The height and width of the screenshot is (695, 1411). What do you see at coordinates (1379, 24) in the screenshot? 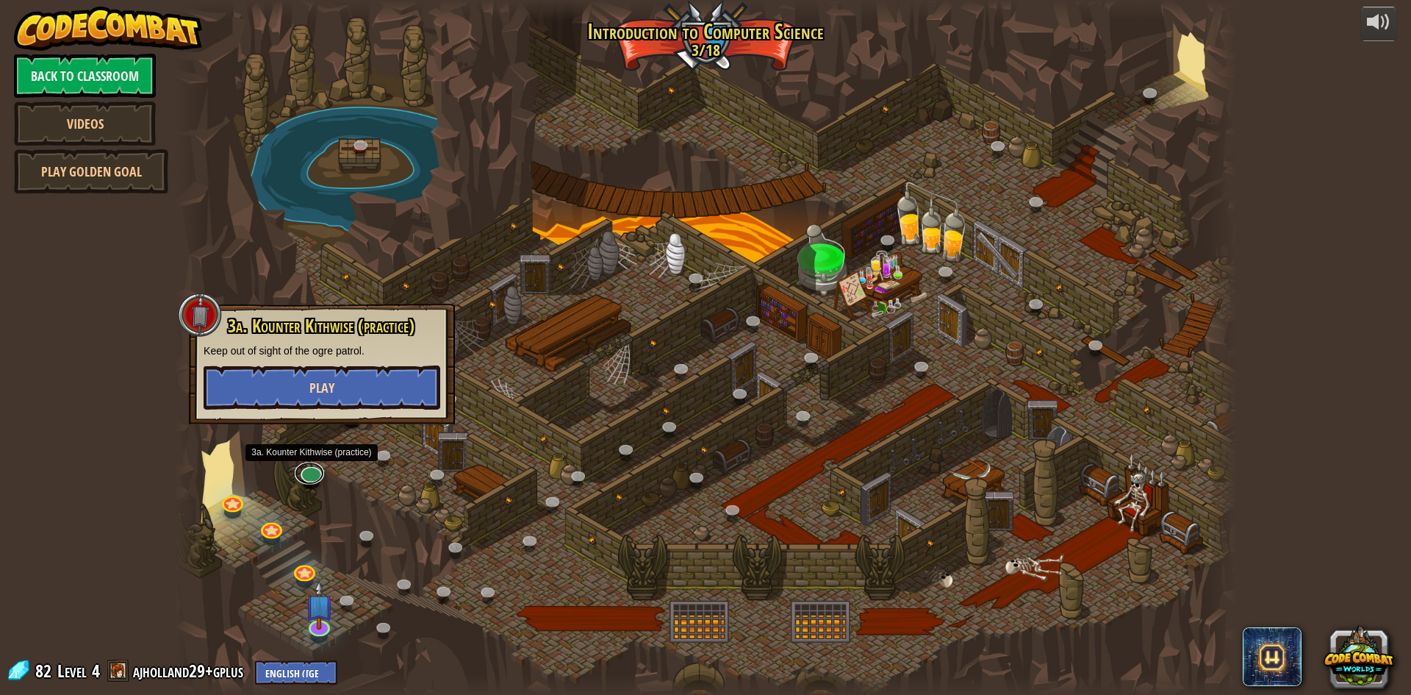
I see `button: Adjust volume` at bounding box center [1379, 24].